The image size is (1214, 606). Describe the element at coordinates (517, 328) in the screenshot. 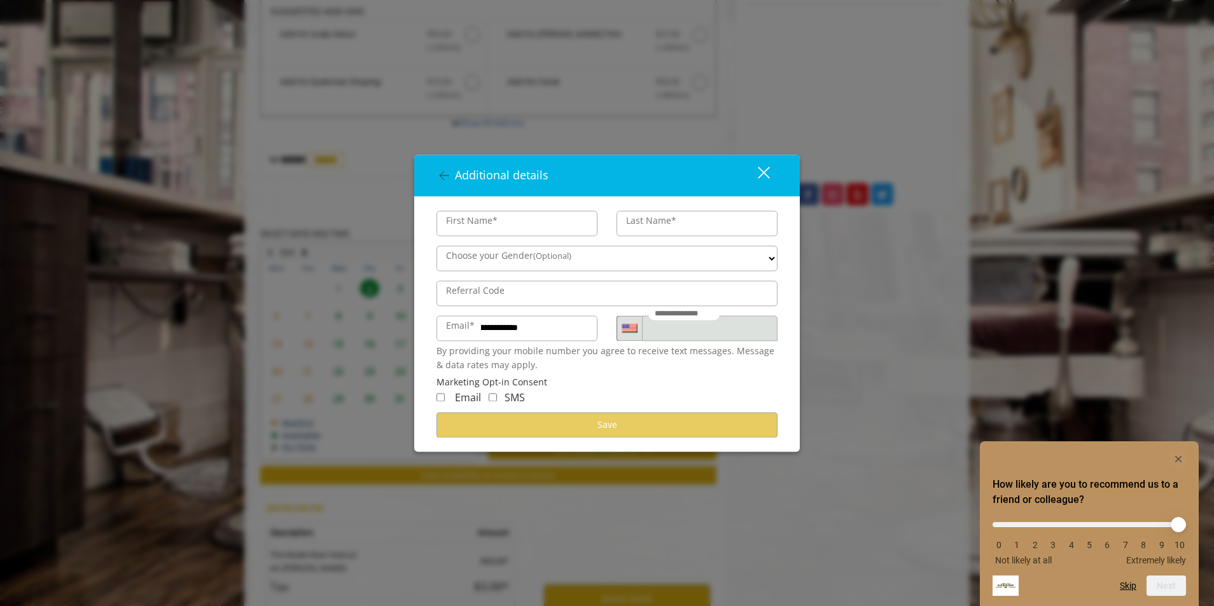

I see `input: Email` at that location.